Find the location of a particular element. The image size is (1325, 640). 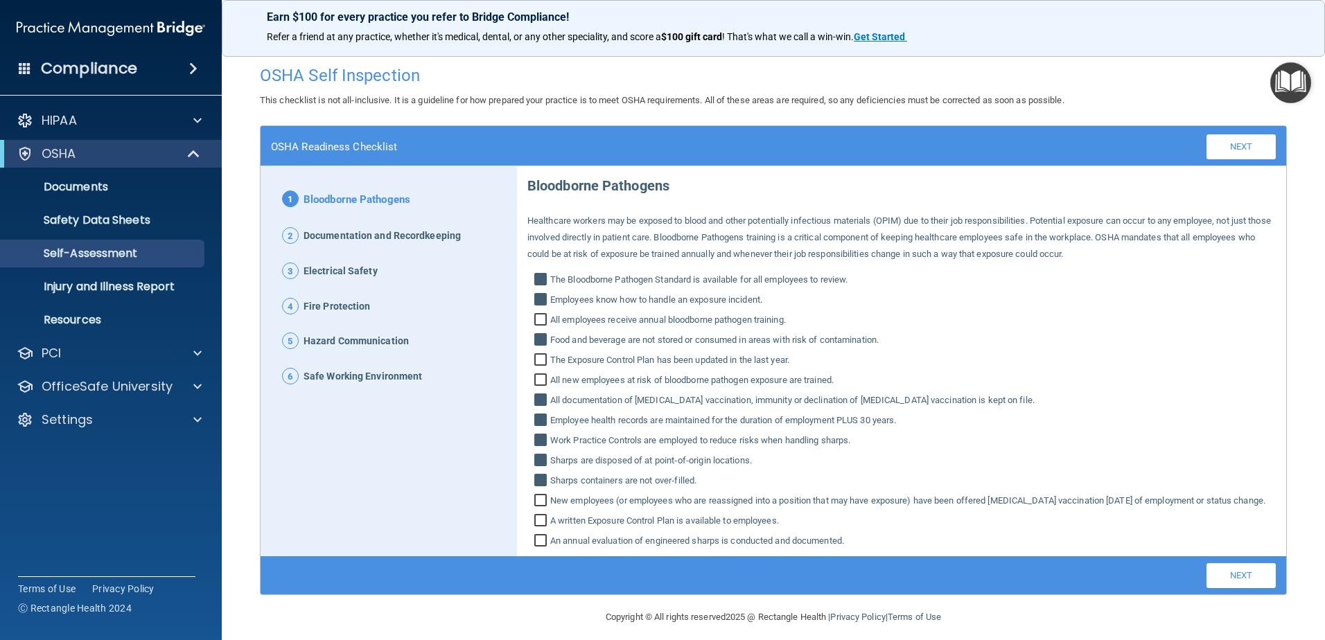

a: Settings is located at coordinates (109, 420).